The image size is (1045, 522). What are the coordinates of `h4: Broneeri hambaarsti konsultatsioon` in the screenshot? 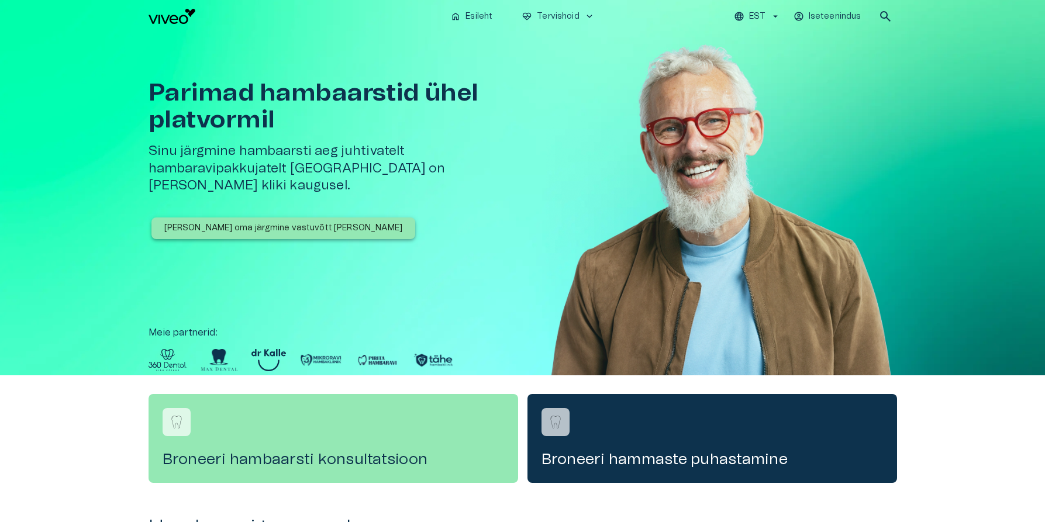 It's located at (333, 460).